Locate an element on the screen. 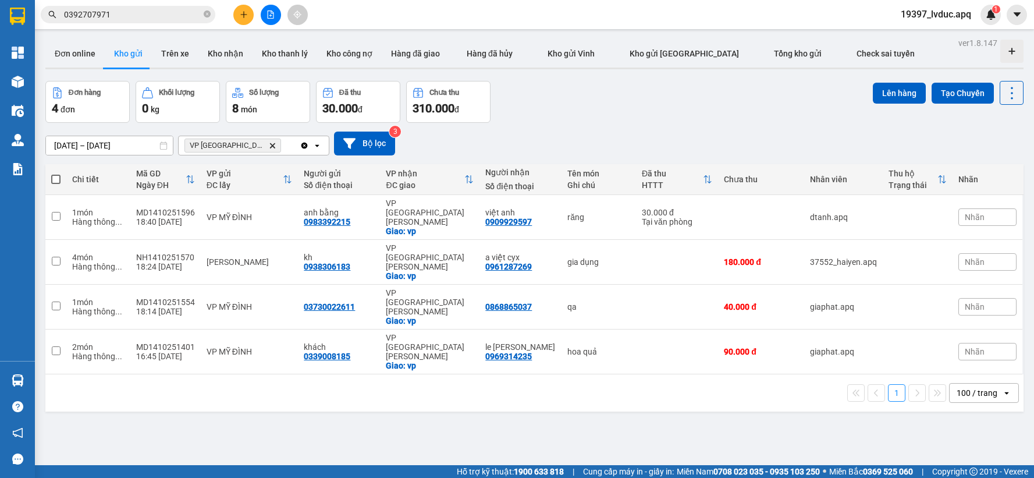 The height and width of the screenshot is (478, 1034). input: Tìm tên, số ĐT hoặc mã đơn is located at coordinates (133, 15).